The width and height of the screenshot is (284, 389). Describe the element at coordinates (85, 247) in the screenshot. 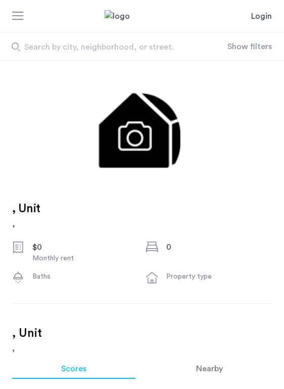

I see `div: $0` at that location.